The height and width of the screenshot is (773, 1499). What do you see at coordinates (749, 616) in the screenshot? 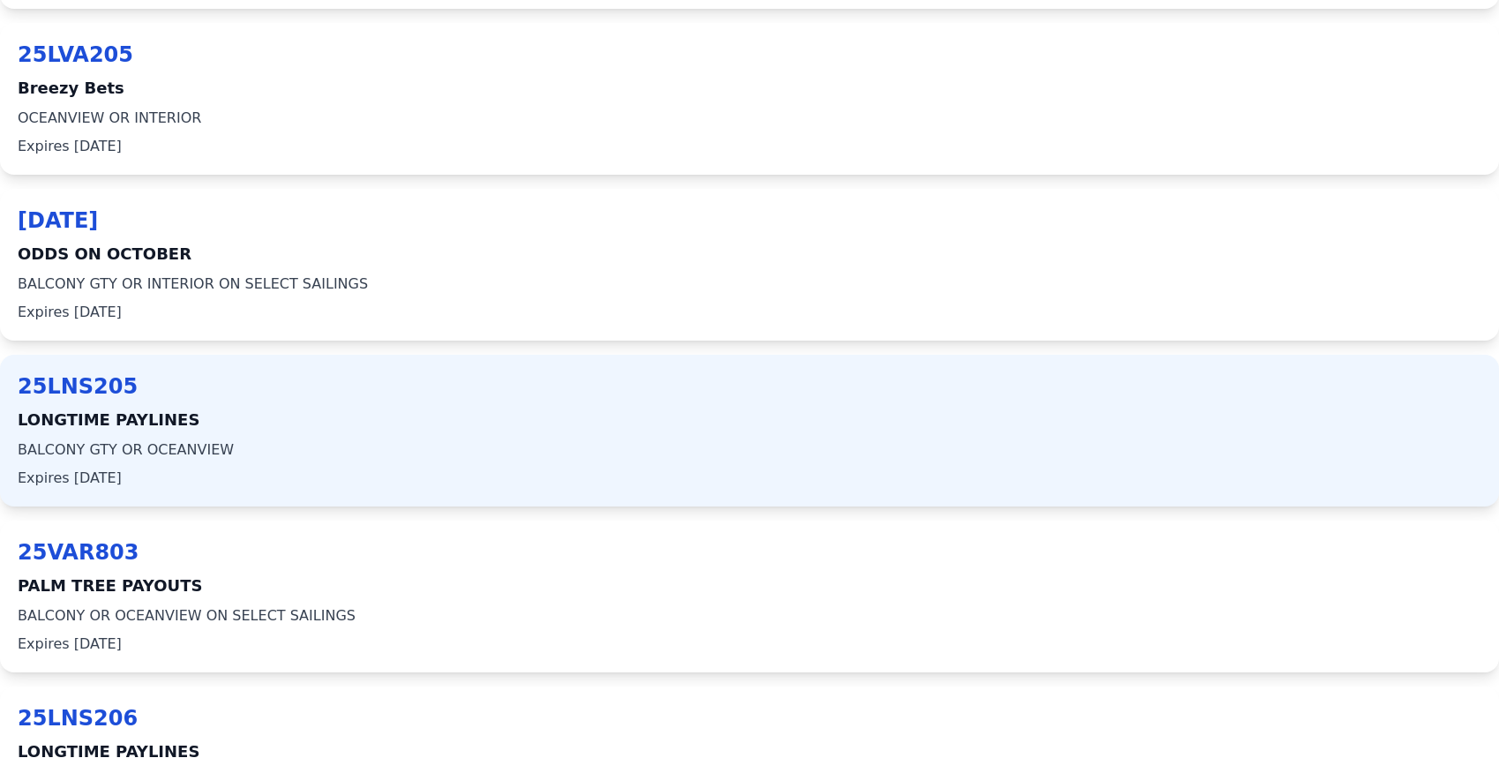
I see `span: BALCONY OR OCEANVIEW ON SELECT SAILINGS` at bounding box center [749, 616].